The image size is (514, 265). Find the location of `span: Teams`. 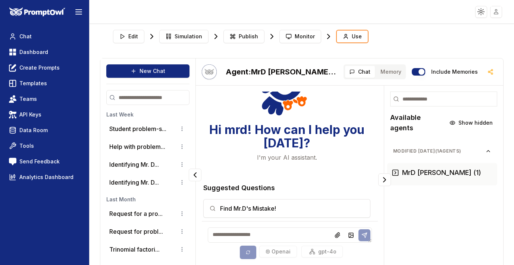

span: Teams is located at coordinates (28, 99).